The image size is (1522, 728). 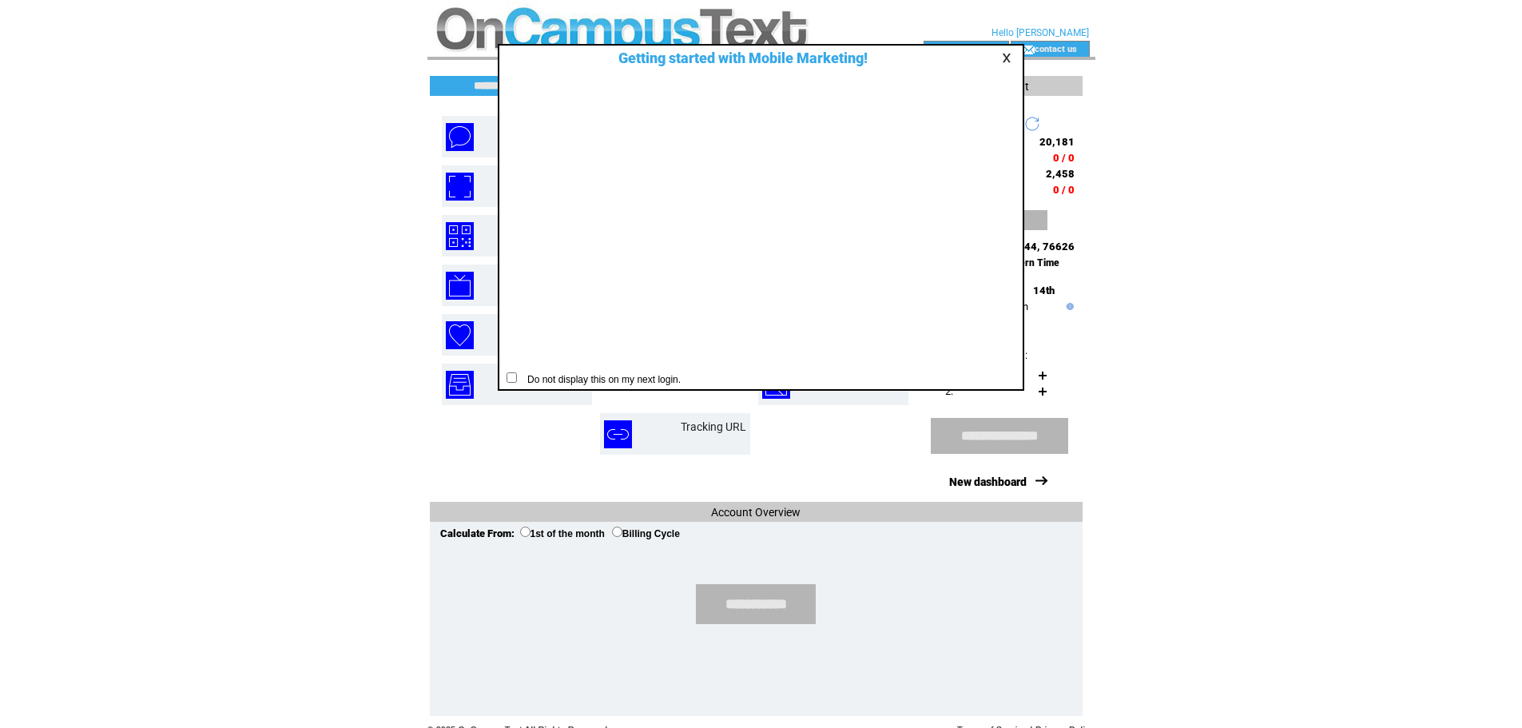 I want to click on img: inbox.png, so click(x=459, y=384).